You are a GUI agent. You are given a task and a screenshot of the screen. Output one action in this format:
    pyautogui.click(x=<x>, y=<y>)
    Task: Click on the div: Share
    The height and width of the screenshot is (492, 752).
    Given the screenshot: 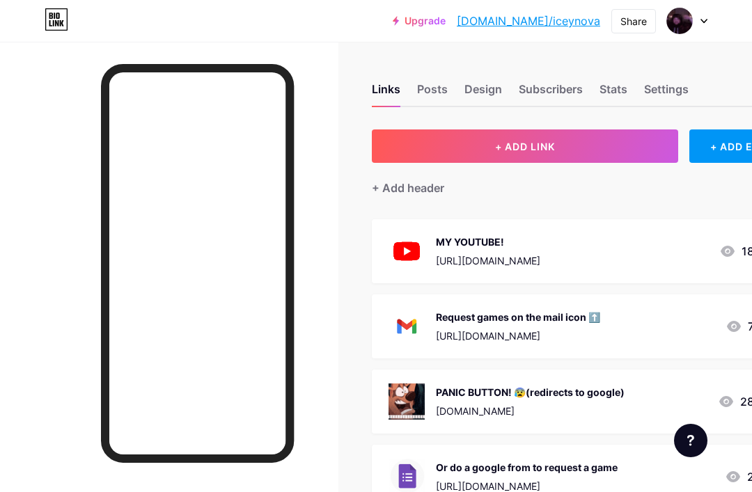 What is the action you would take?
    pyautogui.click(x=633, y=21)
    